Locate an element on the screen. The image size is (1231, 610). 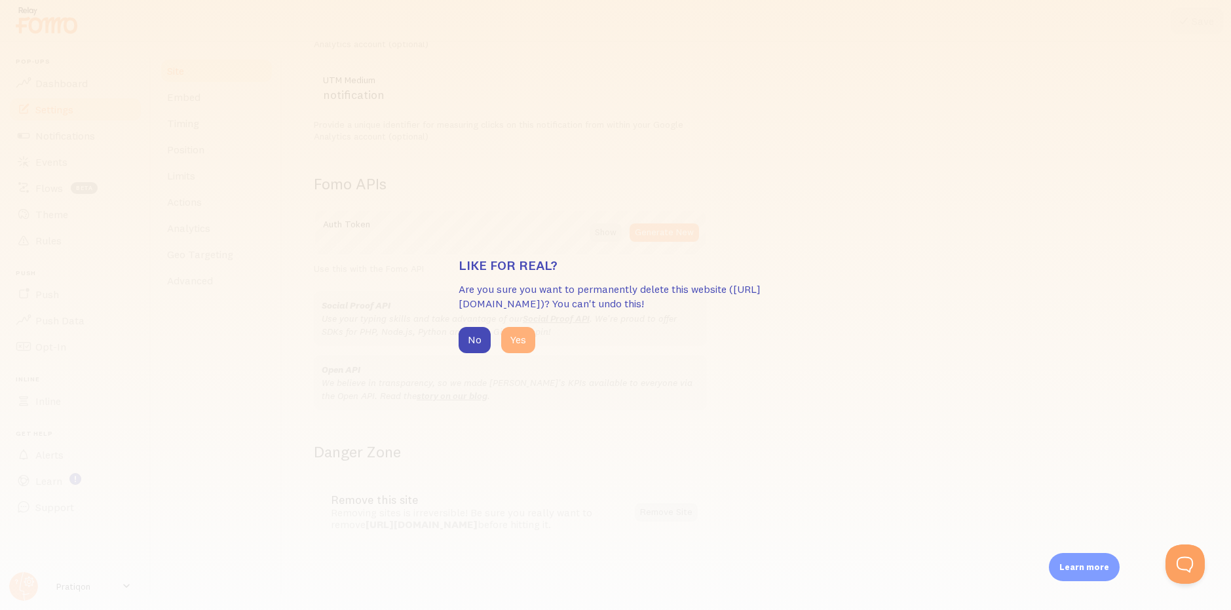
p: Learn more is located at coordinates (1084, 567).